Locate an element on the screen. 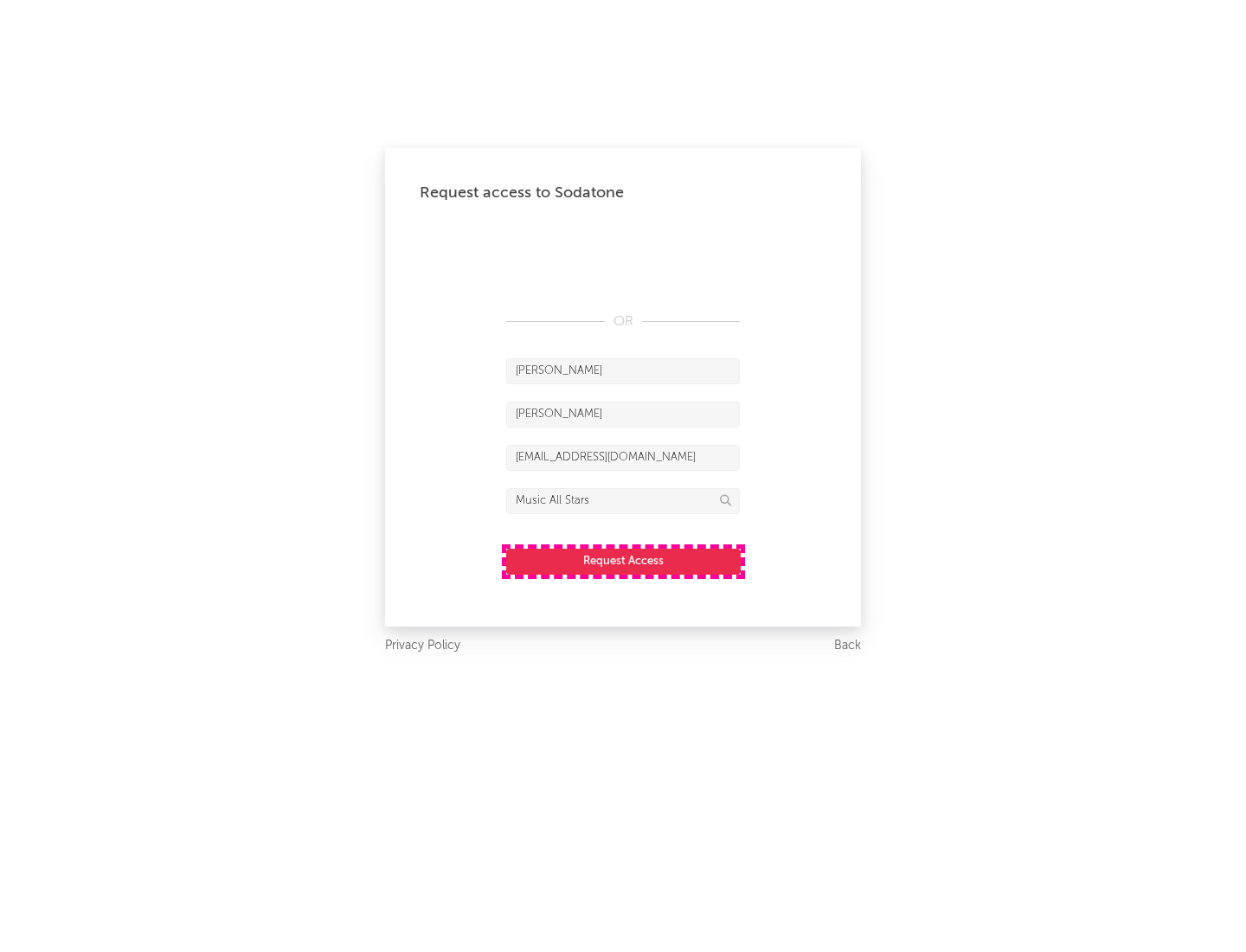 This screenshot has width=1246, height=952. input: Email is located at coordinates (623, 458).